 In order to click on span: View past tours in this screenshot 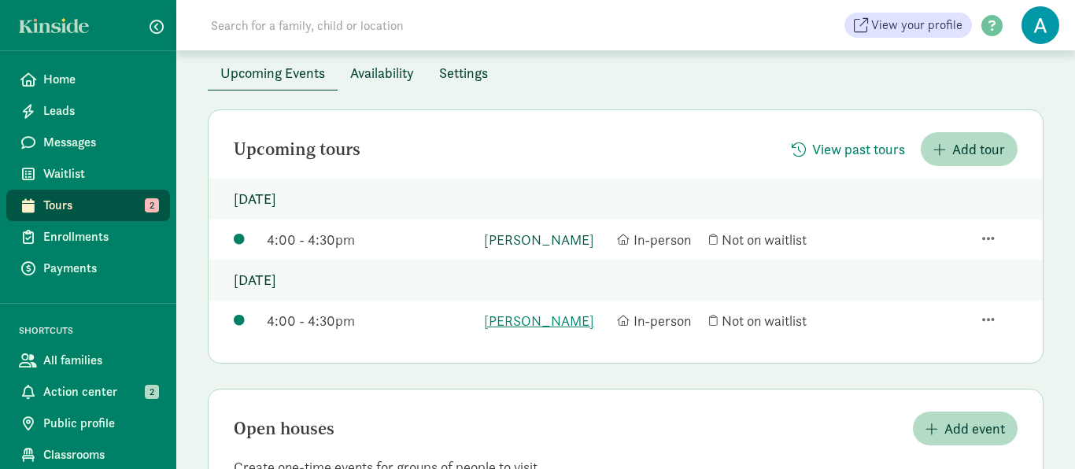, I will do `click(858, 149)`.